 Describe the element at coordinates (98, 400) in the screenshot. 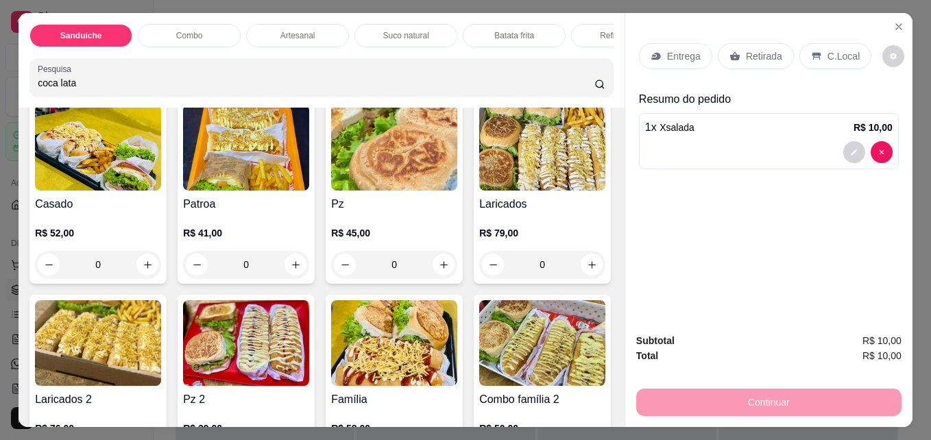

I see `h4: Laricados 2` at that location.